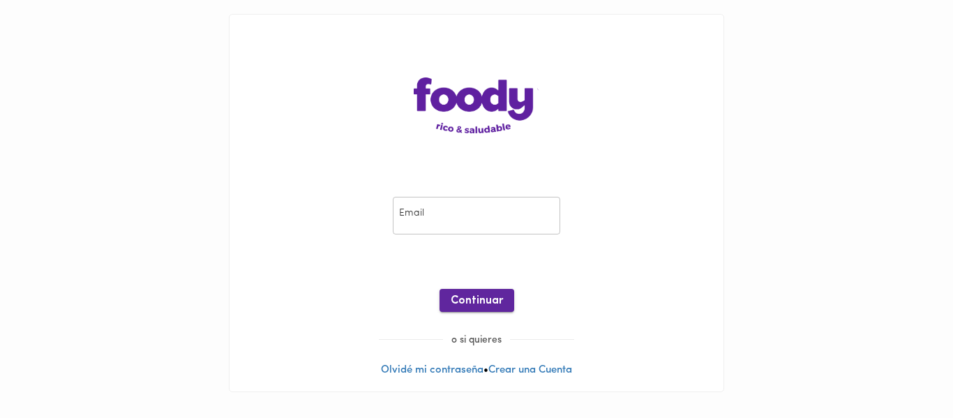  What do you see at coordinates (530, 370) in the screenshot?
I see `a: Crear una Cuenta` at bounding box center [530, 370].